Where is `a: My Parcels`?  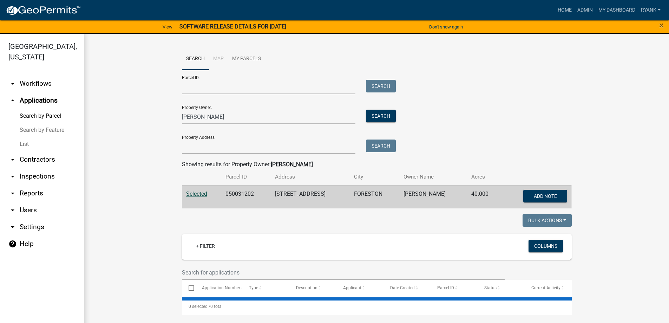 a: My Parcels is located at coordinates (247, 59).